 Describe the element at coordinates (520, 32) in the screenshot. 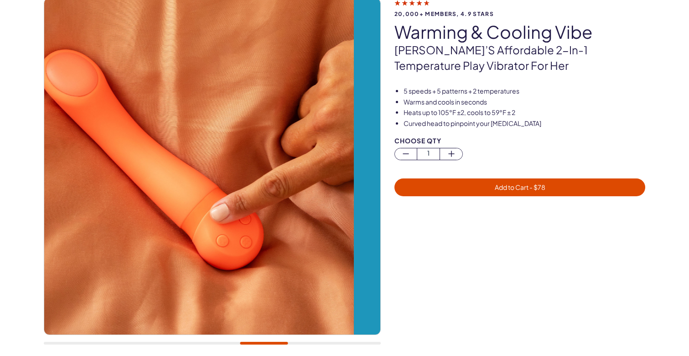

I see `h1: Warming & Cooling Vibe` at that location.